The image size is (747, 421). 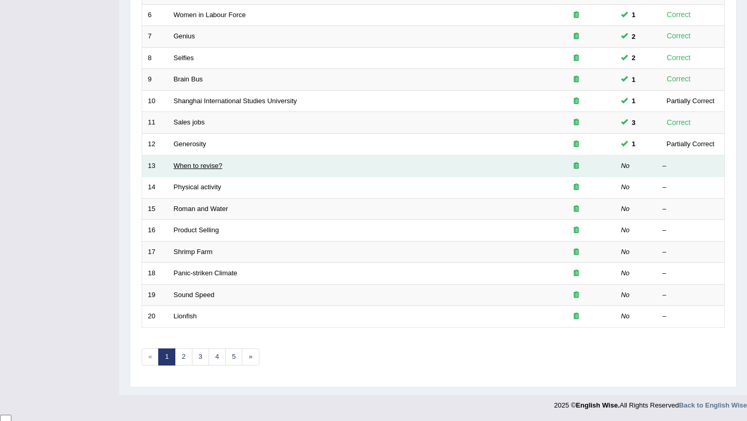 What do you see at coordinates (184, 36) in the screenshot?
I see `a: Genius` at bounding box center [184, 36].